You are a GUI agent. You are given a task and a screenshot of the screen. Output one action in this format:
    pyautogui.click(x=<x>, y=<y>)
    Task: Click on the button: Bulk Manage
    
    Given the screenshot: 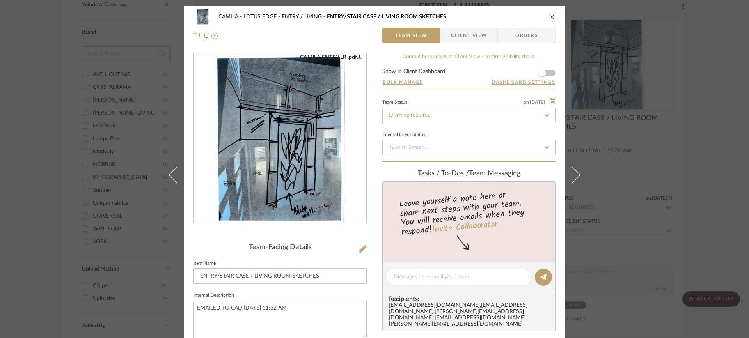 What is the action you would take?
    pyautogui.click(x=402, y=82)
    